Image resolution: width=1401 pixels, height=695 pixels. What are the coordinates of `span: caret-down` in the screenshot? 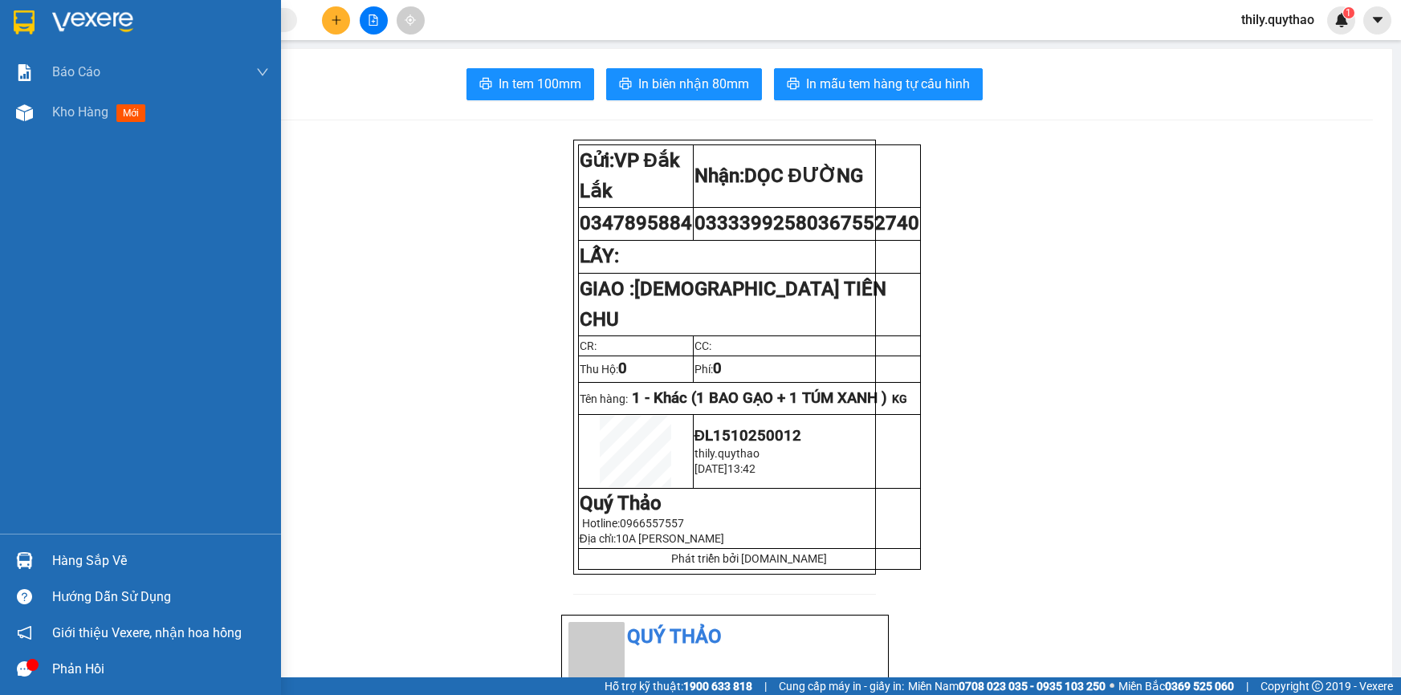 It's located at (1377, 20).